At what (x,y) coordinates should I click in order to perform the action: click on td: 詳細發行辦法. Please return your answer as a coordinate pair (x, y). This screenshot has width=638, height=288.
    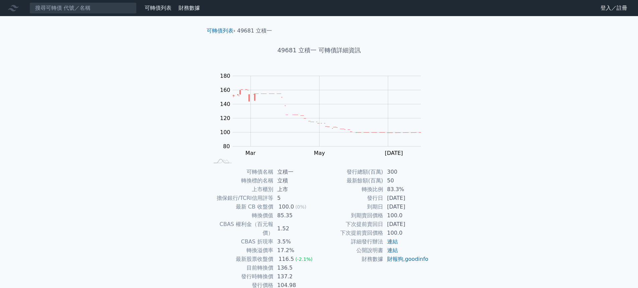
    Looking at the image, I should click on (351, 241).